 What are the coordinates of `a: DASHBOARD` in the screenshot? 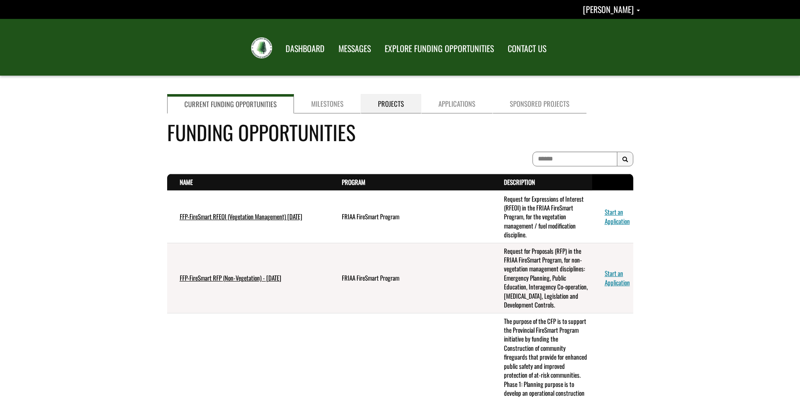 It's located at (305, 49).